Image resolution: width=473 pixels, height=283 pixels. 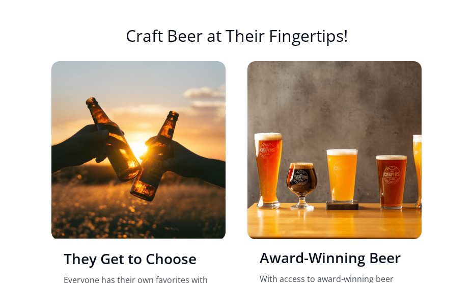 I want to click on h3: Award-Winning Beer, so click(x=330, y=257).